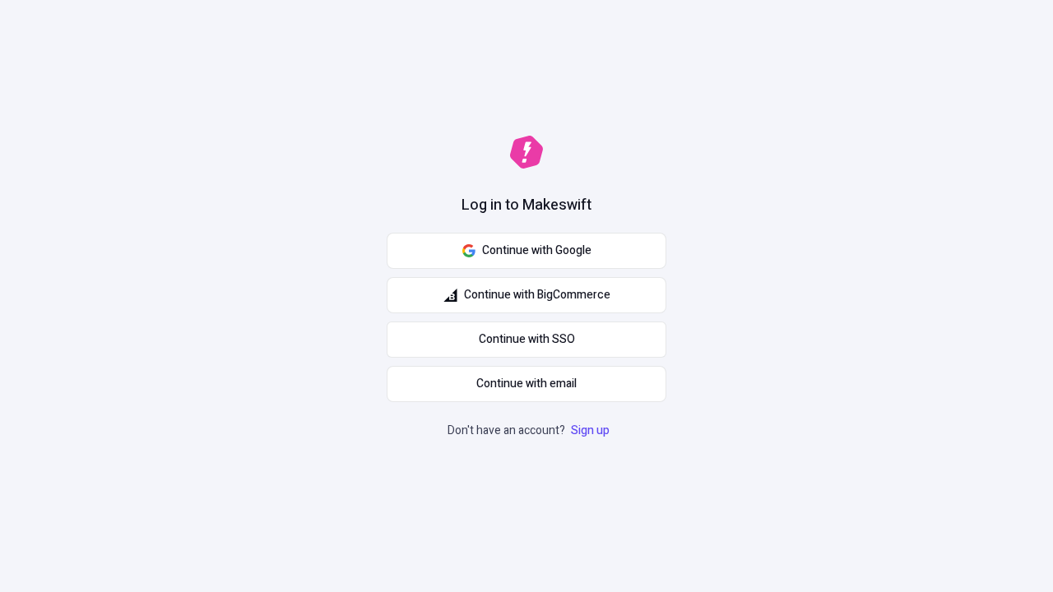  Describe the element at coordinates (526, 295) in the screenshot. I see `button: Continue with BigCommerce` at that location.